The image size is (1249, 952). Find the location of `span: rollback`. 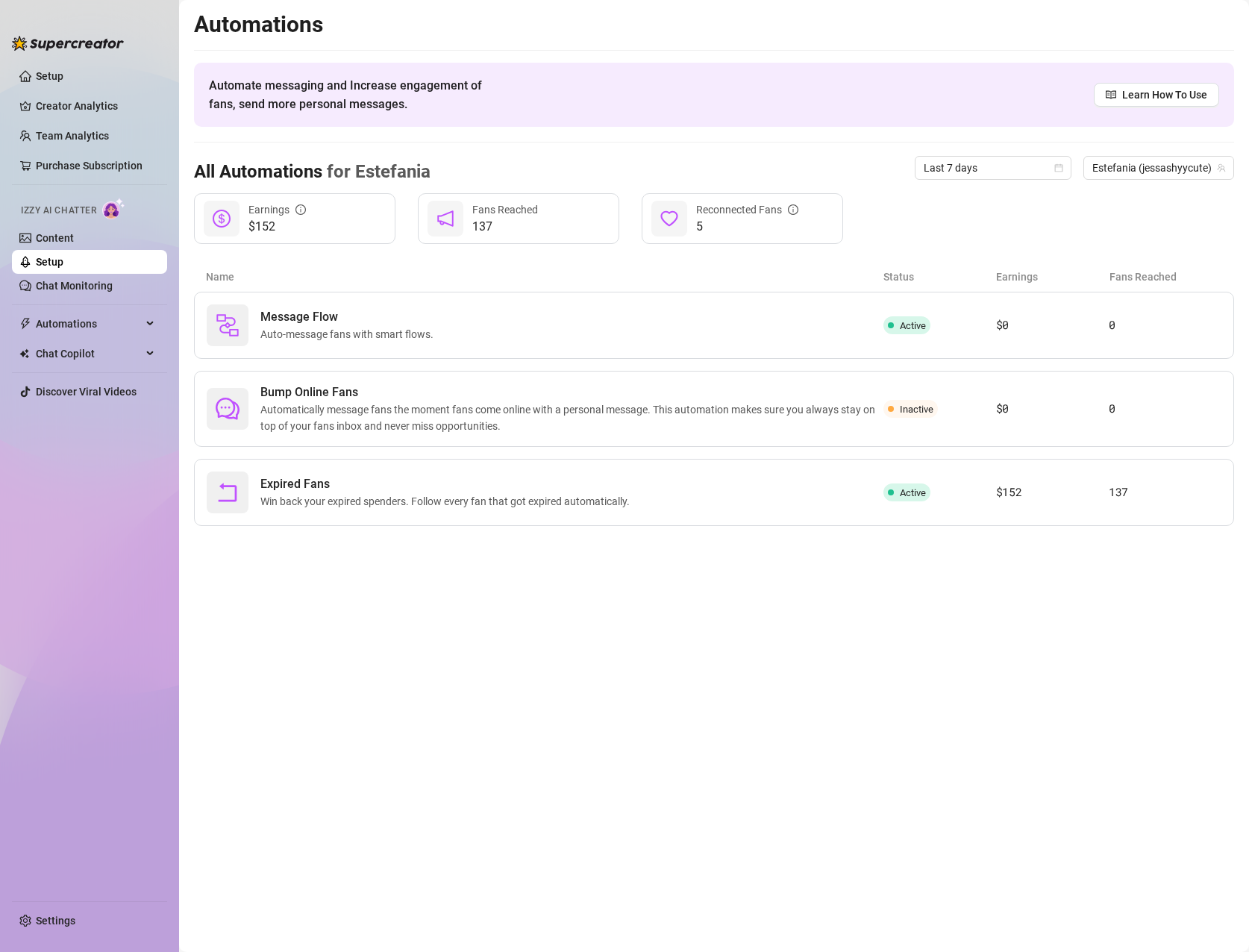

span: rollback is located at coordinates (228, 492).